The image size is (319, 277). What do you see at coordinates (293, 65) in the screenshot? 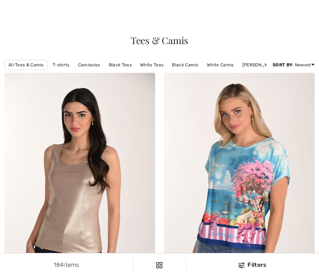
I see `div: : Newest` at bounding box center [293, 65].